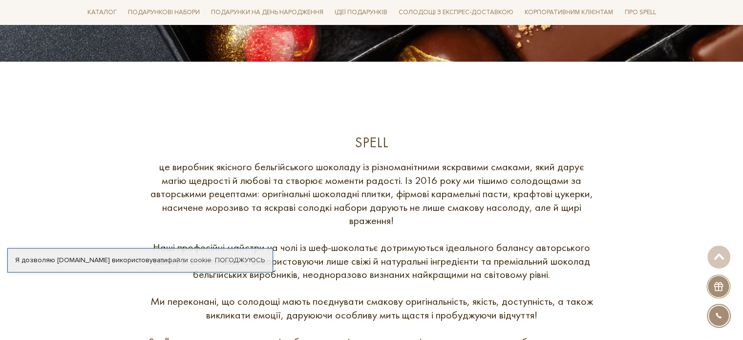 This screenshot has width=743, height=340. Describe the element at coordinates (569, 12) in the screenshot. I see `a: Корпоративним клієнтам` at that location.